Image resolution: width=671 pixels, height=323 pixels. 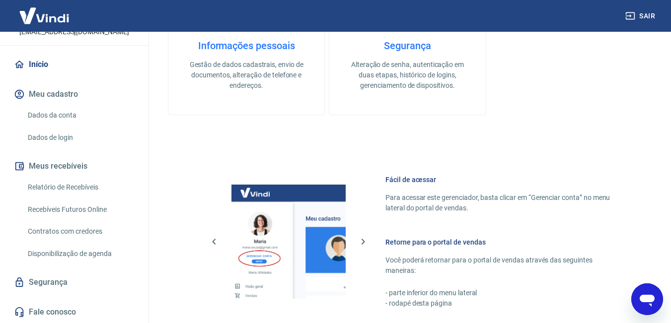 I want to click on p: Alteração de senha, autenticação em duas etapas, histórico de logins, gerenciamento de dispositivos., so click(x=407, y=75).